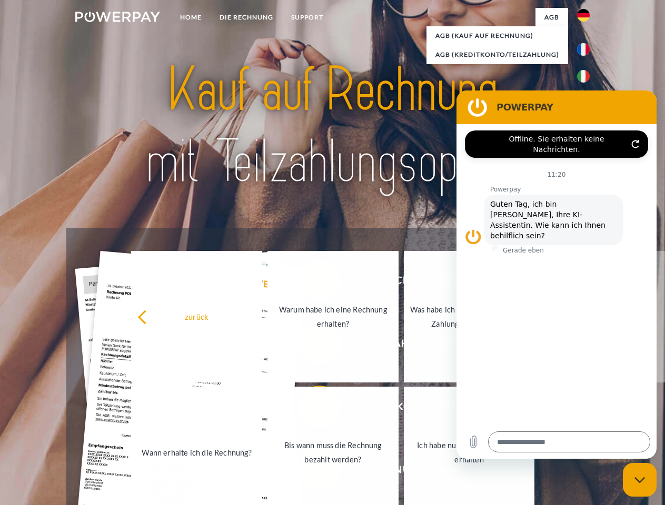  I want to click on p: Powerpay, so click(117, 99).